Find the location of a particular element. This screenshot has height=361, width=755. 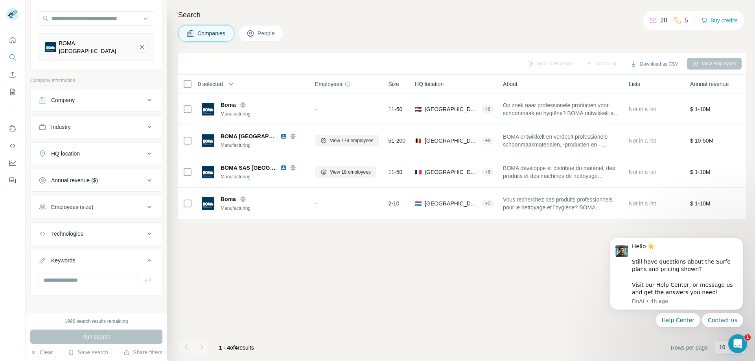

div: Industry is located at coordinates (61, 127).